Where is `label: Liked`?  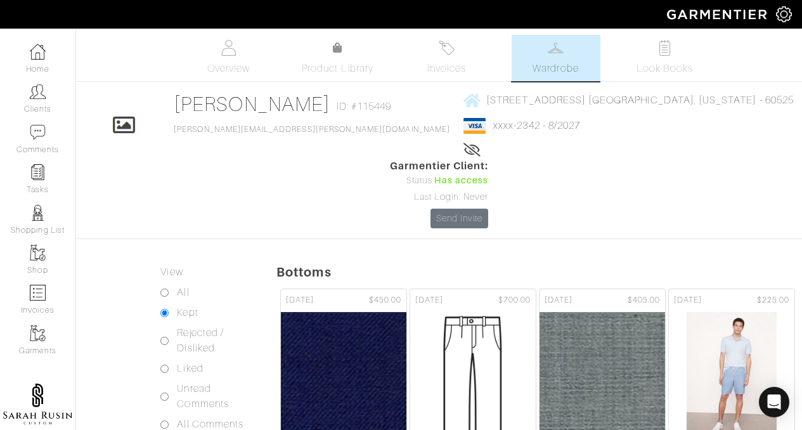
label: Liked is located at coordinates (190, 368).